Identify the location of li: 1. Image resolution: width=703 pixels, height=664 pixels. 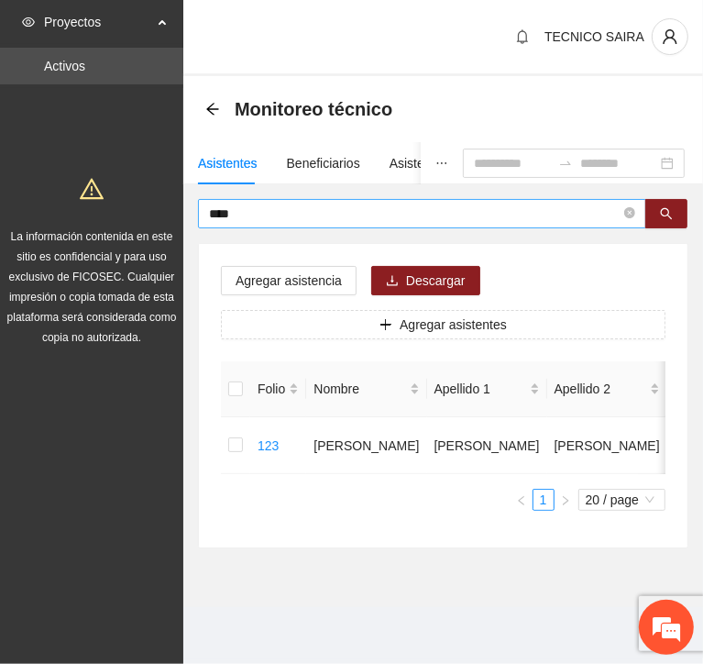
(544, 500).